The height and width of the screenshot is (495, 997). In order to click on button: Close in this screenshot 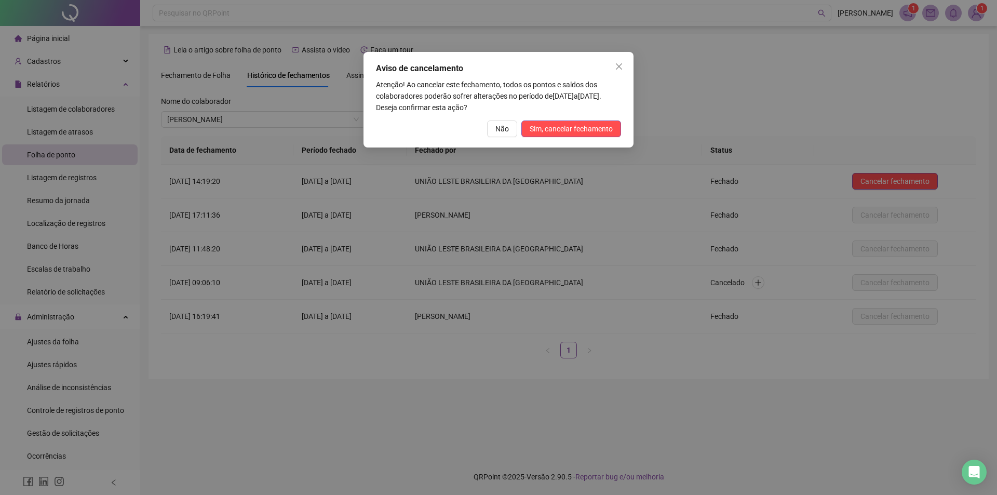, I will do `click(619, 66)`.